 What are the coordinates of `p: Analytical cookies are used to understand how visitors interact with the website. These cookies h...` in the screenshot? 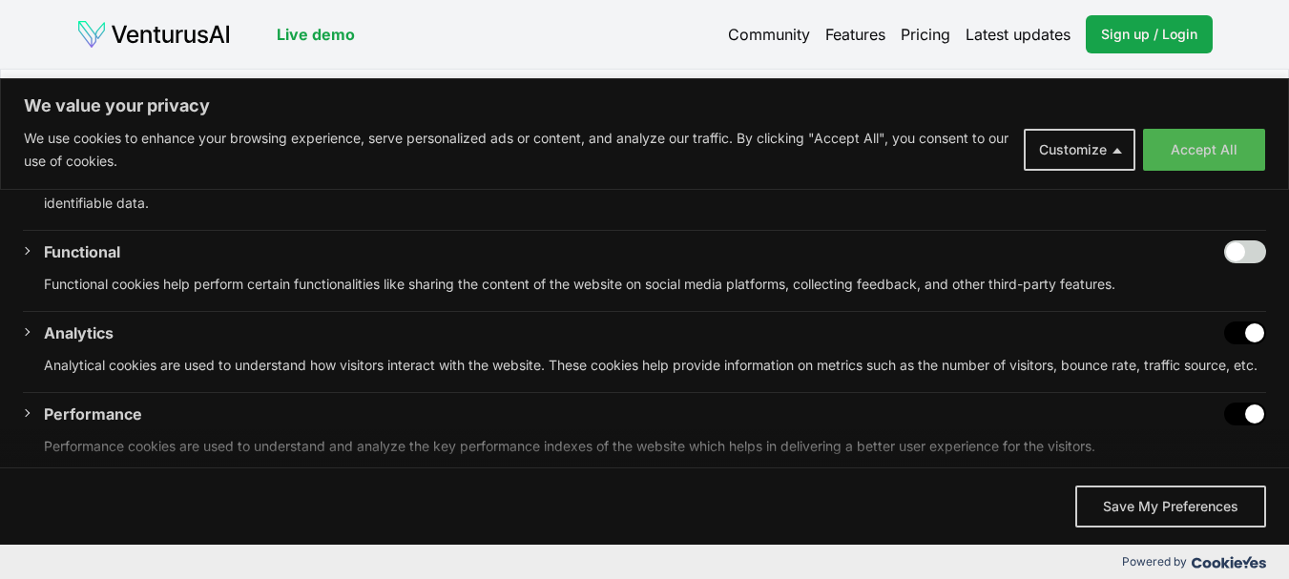 It's located at (655, 366).